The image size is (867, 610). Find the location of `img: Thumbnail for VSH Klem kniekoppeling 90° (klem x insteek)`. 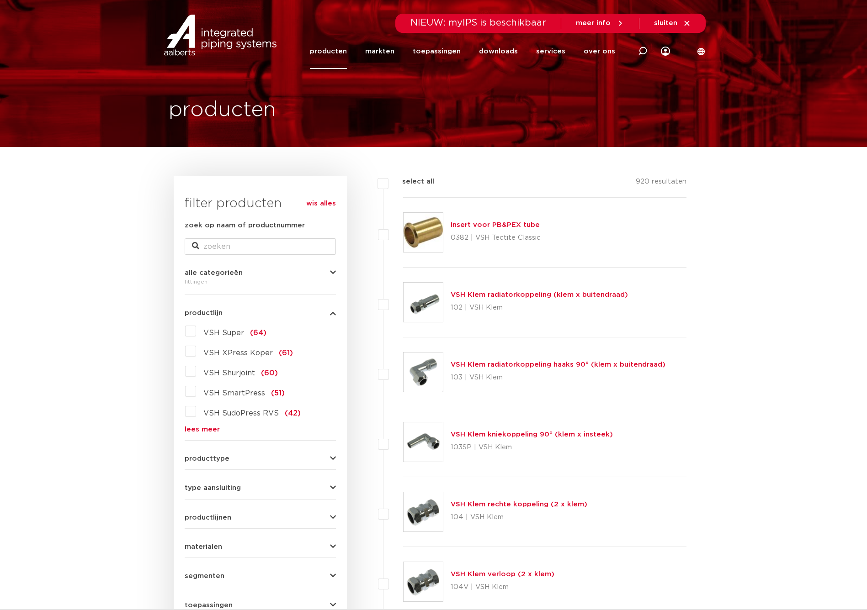

img: Thumbnail for VSH Klem kniekoppeling 90° (klem x insteek) is located at coordinates (423, 442).